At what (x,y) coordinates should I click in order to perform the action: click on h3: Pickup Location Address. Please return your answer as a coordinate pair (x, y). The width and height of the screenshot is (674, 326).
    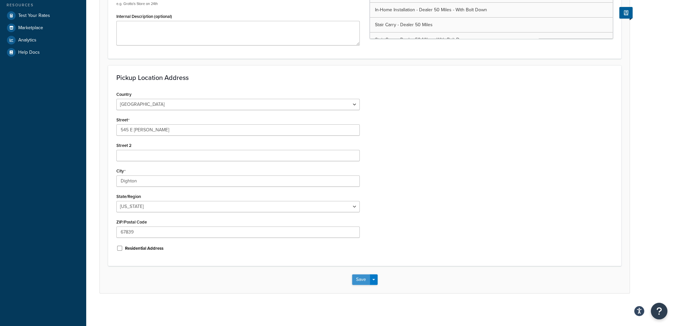
    Looking at the image, I should click on (365, 78).